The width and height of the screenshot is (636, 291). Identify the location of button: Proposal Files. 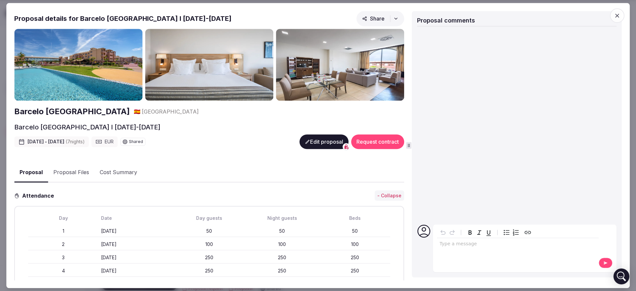
(71, 173).